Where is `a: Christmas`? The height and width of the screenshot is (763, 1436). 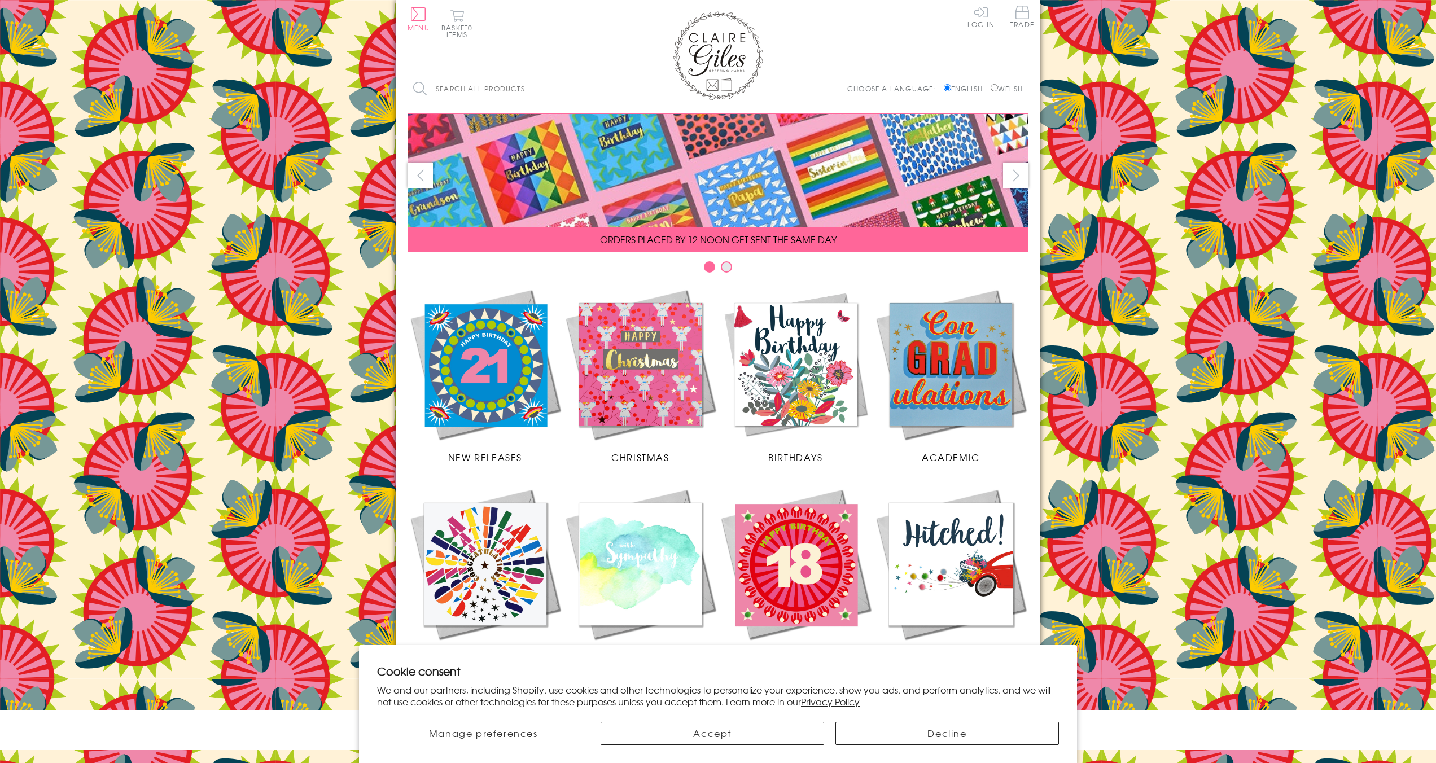 a: Christmas is located at coordinates (640, 375).